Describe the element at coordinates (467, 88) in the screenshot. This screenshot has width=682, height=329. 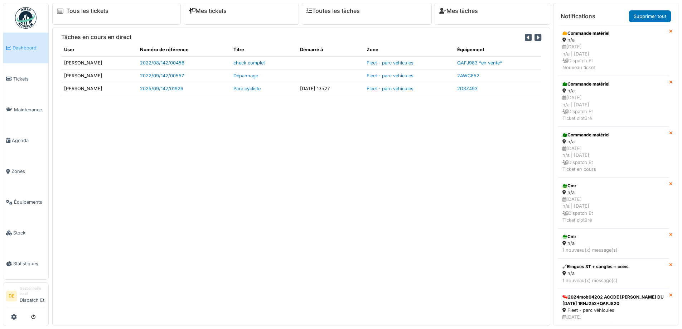
I see `a: 2DSZ493` at that location.